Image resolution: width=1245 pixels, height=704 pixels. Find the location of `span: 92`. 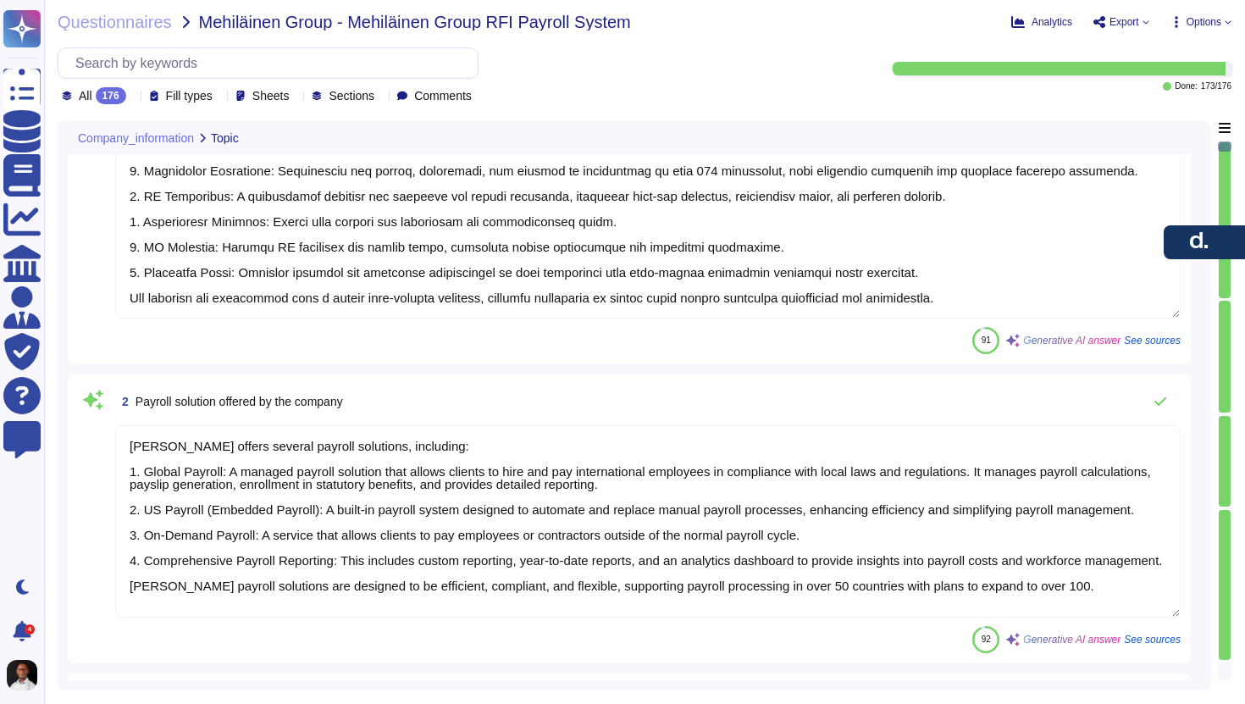

span: 92 is located at coordinates (986, 639).